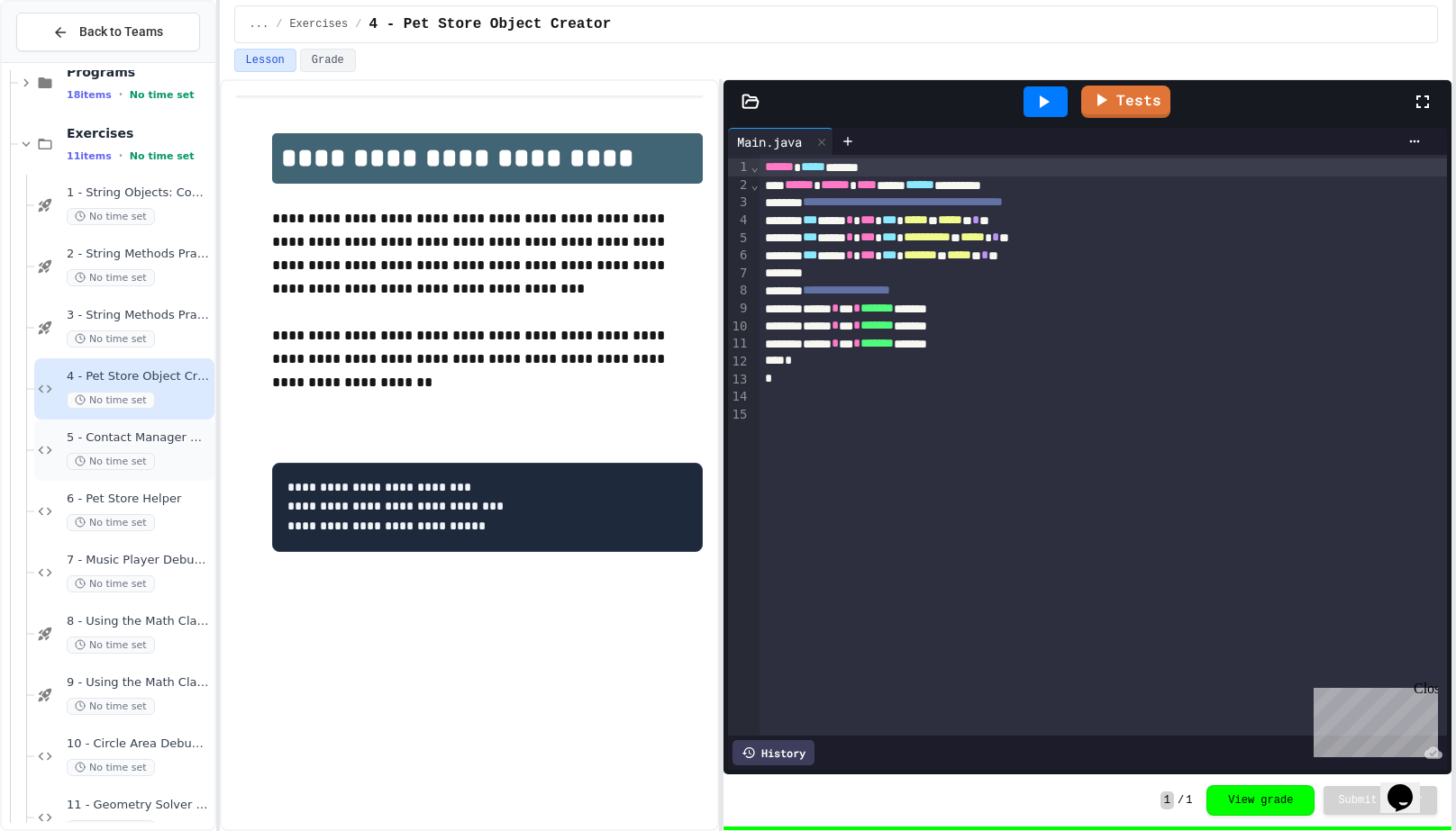  I want to click on div: 11, so click(739, 344).